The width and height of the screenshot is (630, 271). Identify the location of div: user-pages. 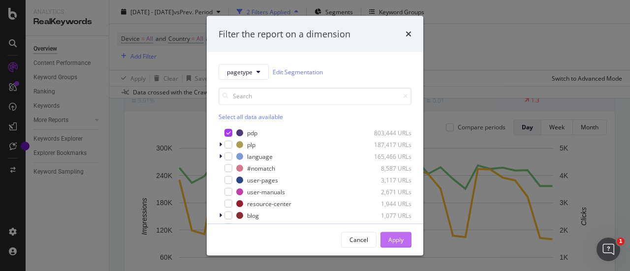
(262, 180).